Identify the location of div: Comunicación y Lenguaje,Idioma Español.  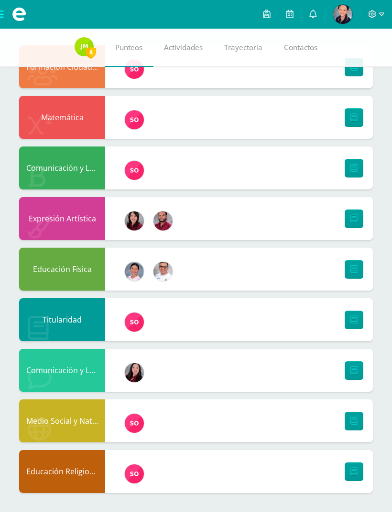
(62, 168).